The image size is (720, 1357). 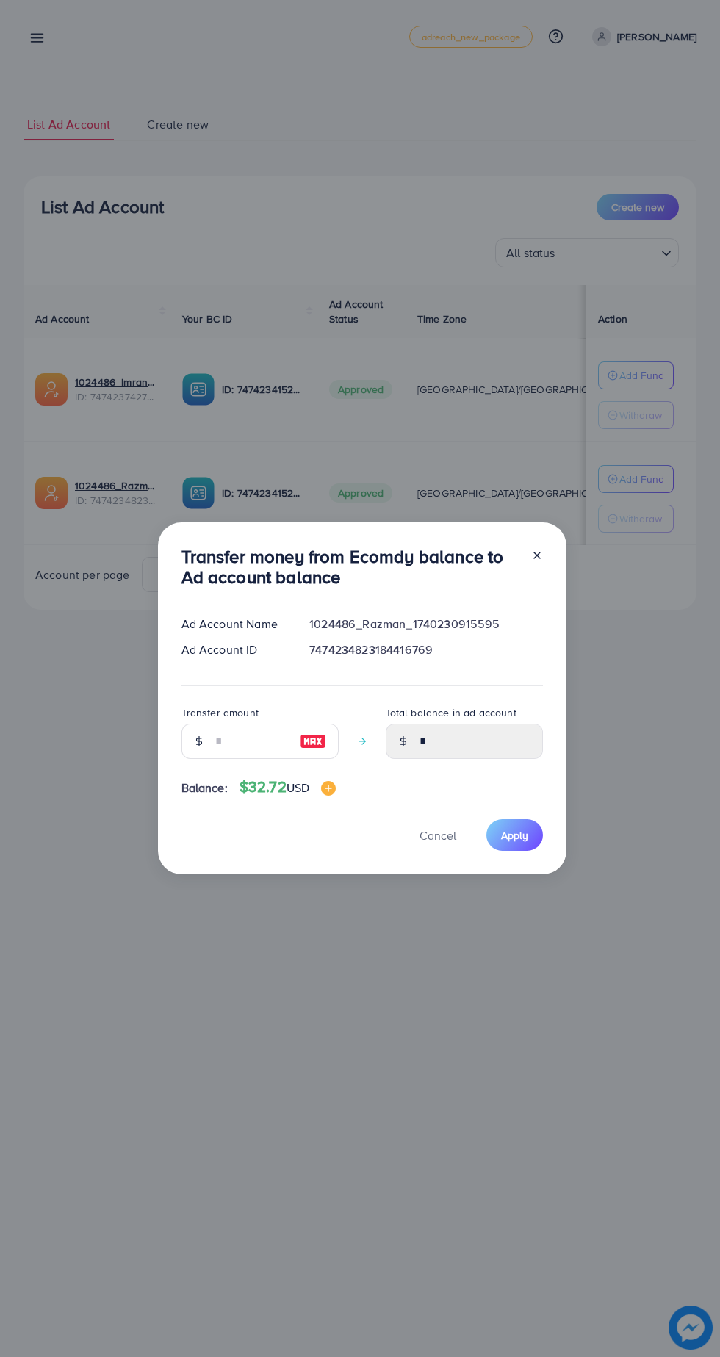 What do you see at coordinates (350, 567) in the screenshot?
I see `h3: Transfer money from Ecomdy balance to Ad account balance` at bounding box center [350, 567].